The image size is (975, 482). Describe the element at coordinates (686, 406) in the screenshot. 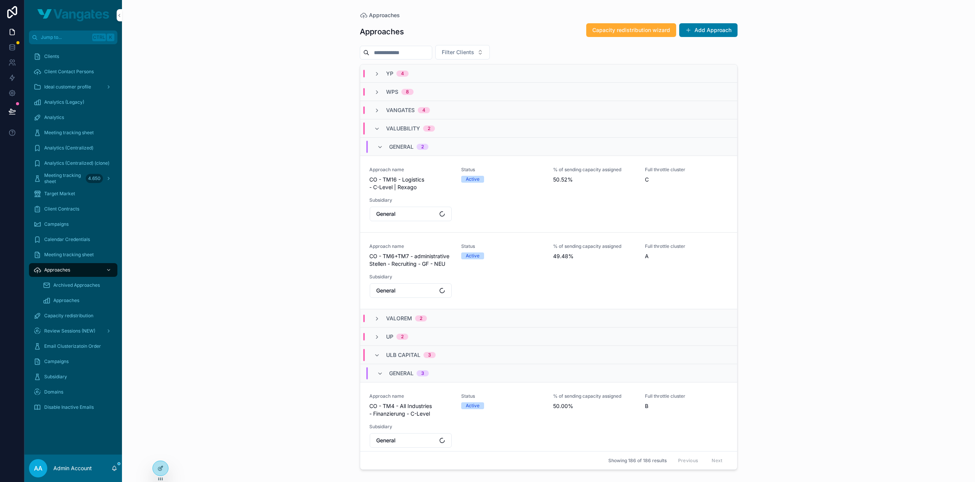

I see `span: B` at that location.